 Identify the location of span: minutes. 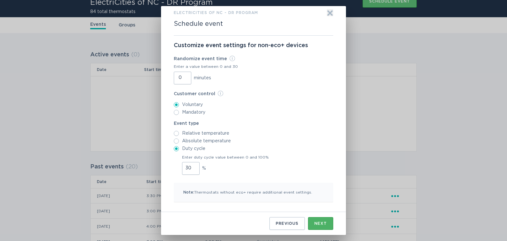
(202, 78).